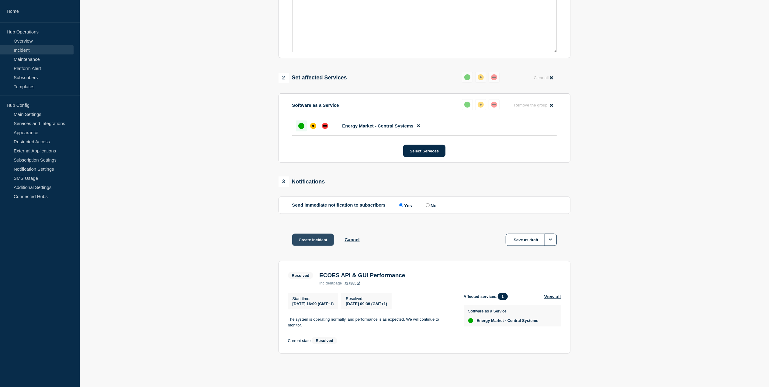 The height and width of the screenshot is (387, 769). I want to click on p: Start time :, so click(313, 298).